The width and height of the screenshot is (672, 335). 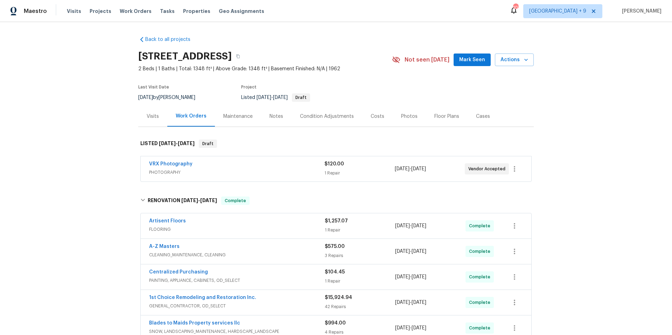 What do you see at coordinates (167, 221) in the screenshot?
I see `a: Artisent Floors` at bounding box center [167, 221].